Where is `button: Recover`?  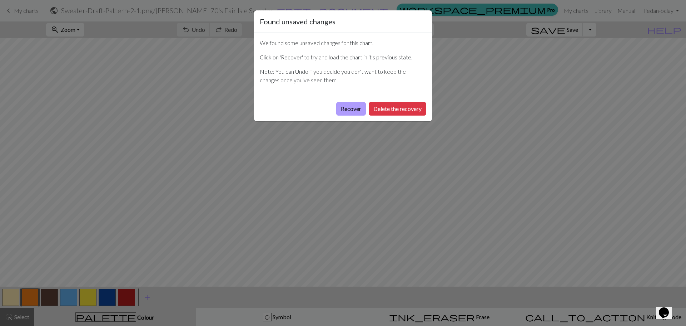
button: Recover is located at coordinates (351, 109).